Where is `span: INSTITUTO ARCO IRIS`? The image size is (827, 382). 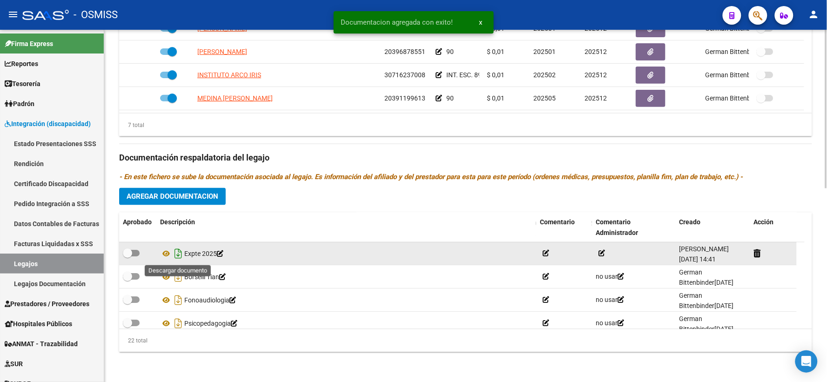
span: INSTITUTO ARCO IRIS is located at coordinates (229, 75).